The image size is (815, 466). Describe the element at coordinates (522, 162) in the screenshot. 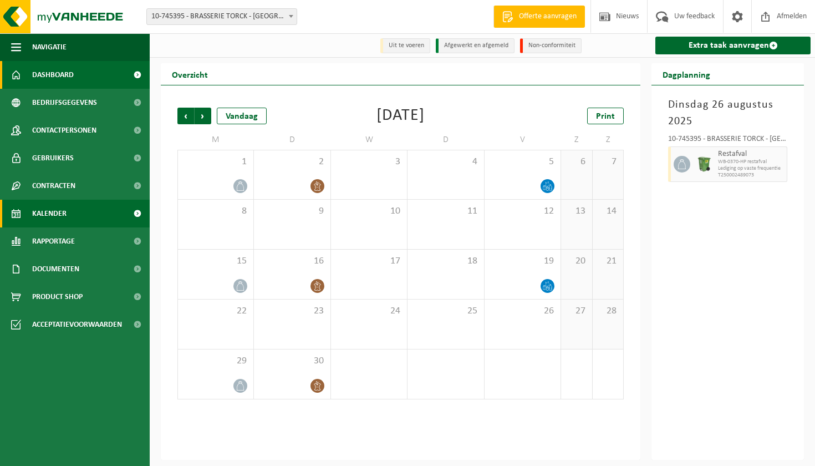

I see `span: 5` at that location.